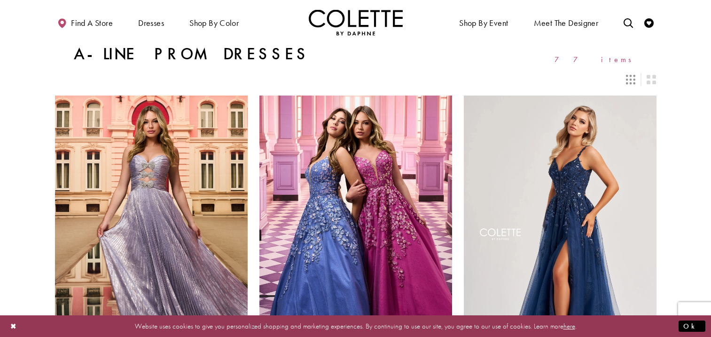  Describe the element at coordinates (356, 22) in the screenshot. I see `a: Visit Home Page` at that location.